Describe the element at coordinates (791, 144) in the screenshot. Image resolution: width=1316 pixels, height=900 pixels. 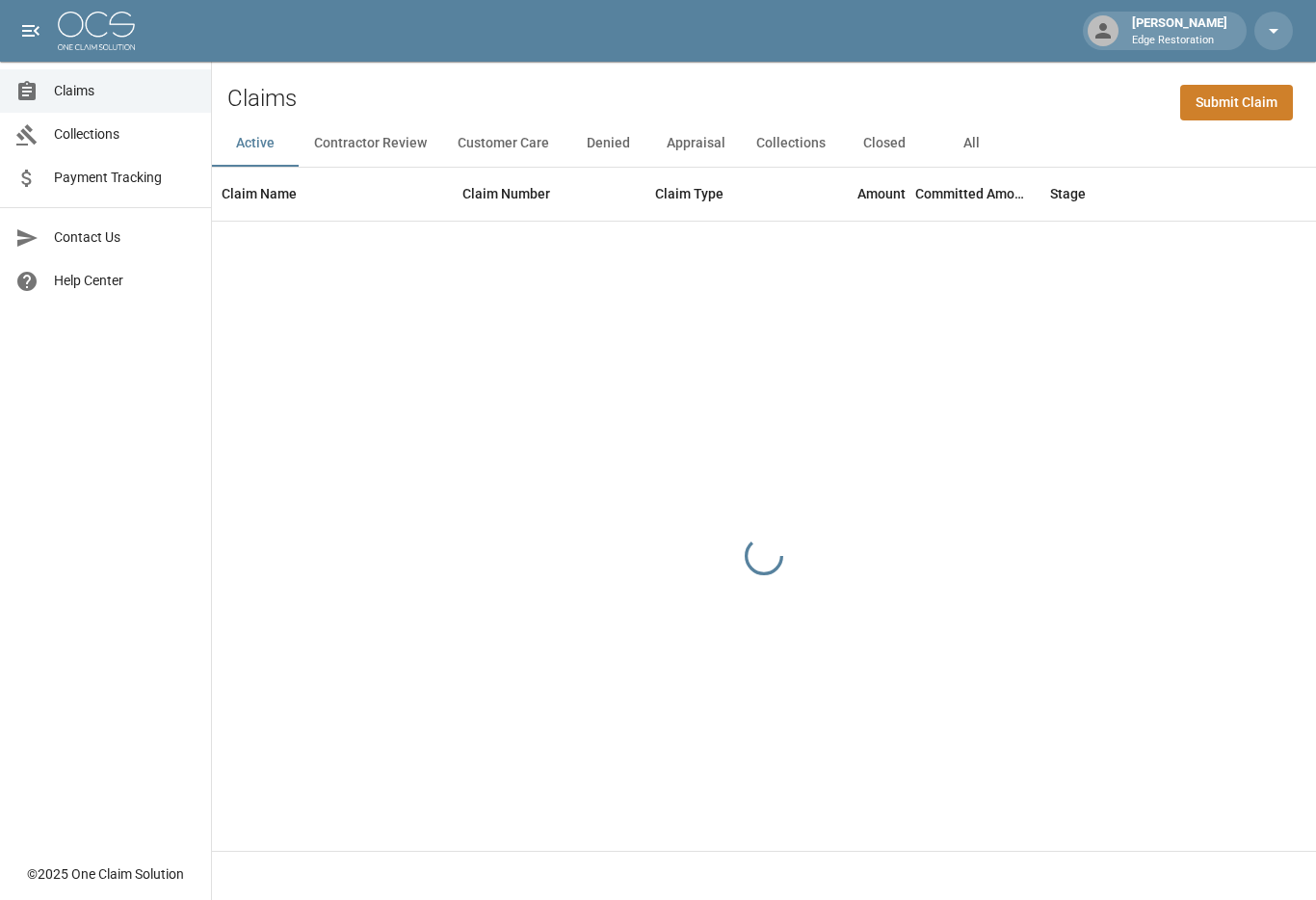
I see `button: Collections` at that location.